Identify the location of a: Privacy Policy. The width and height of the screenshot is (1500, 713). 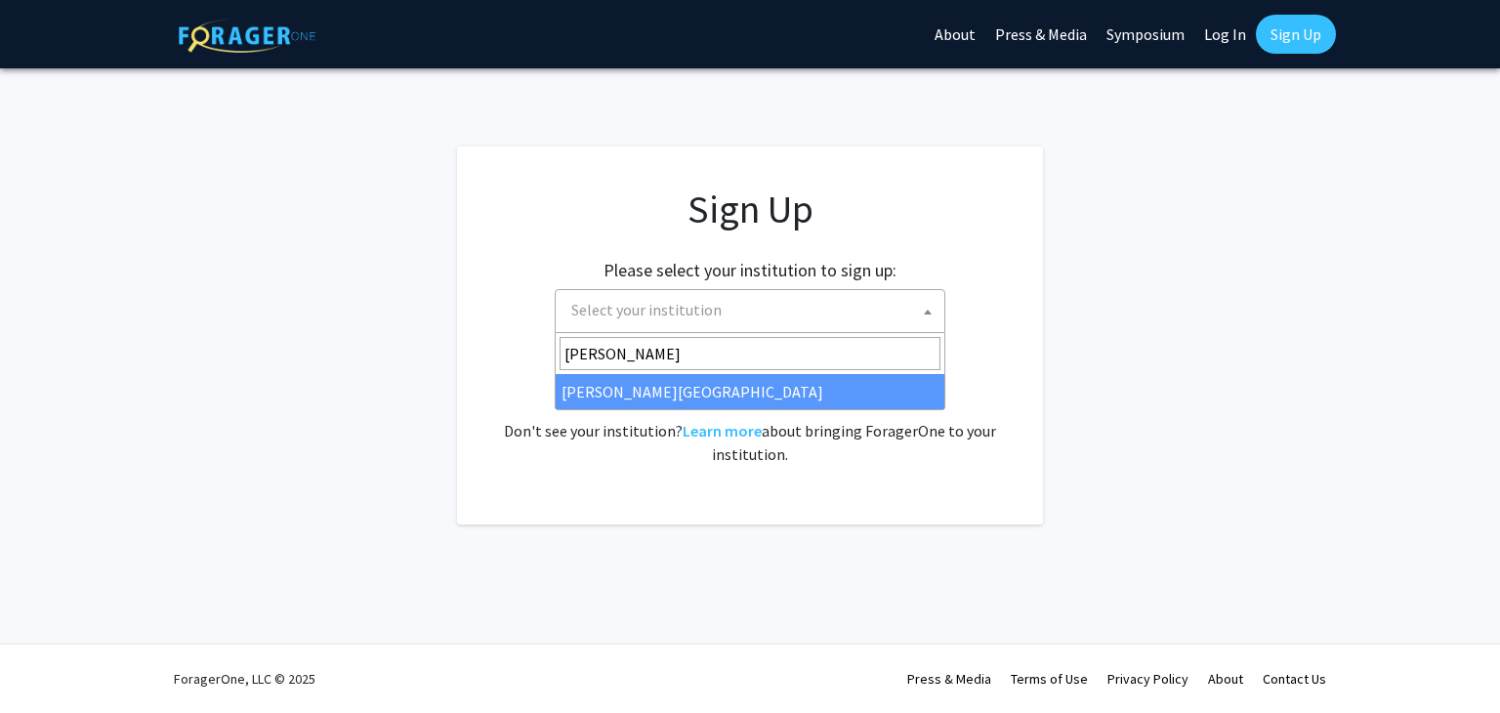
(1148, 679).